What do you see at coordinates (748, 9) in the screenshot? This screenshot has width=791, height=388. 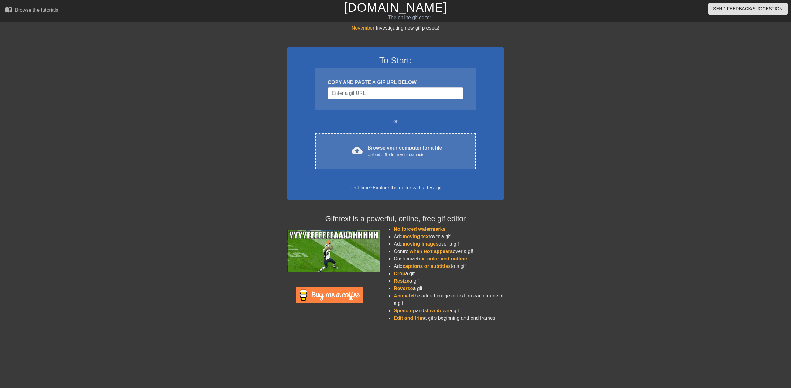 I see `span: Send Feedback/Suggestion` at bounding box center [748, 9].